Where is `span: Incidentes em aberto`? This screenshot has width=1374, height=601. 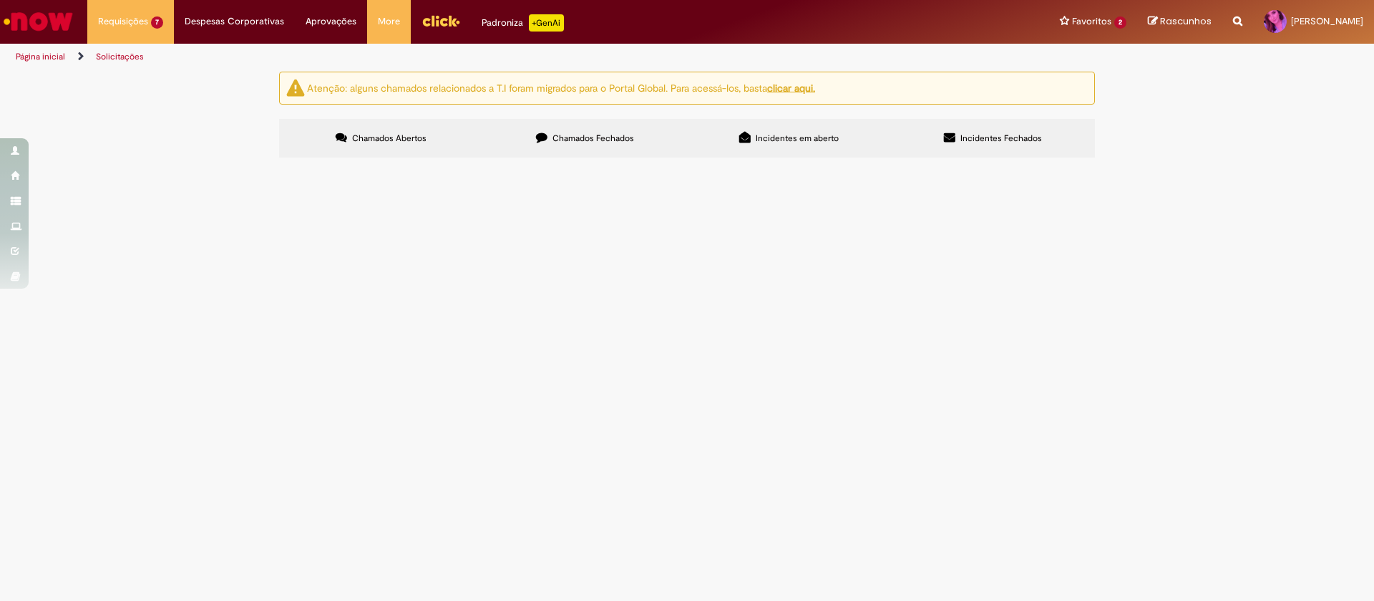
span: Incidentes em aberto is located at coordinates (797, 138).